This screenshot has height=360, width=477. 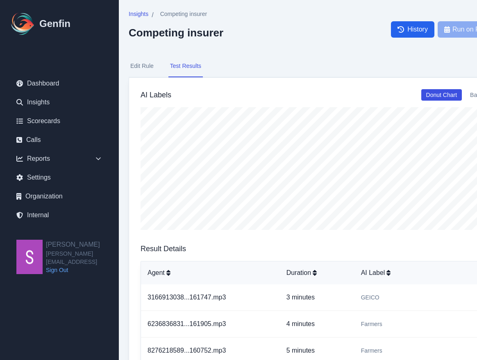 What do you see at coordinates (317, 273) in the screenshot?
I see `div: Duration` at bounding box center [317, 273].